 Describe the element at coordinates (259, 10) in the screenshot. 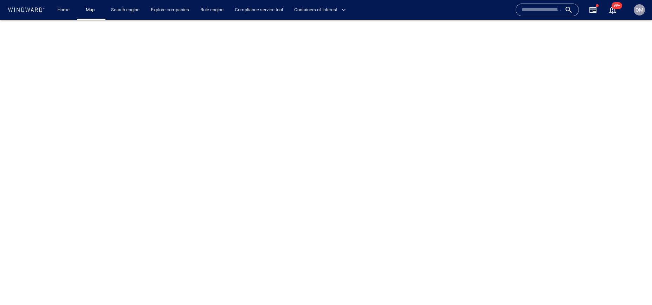

I see `a: Compliance service tool` at that location.